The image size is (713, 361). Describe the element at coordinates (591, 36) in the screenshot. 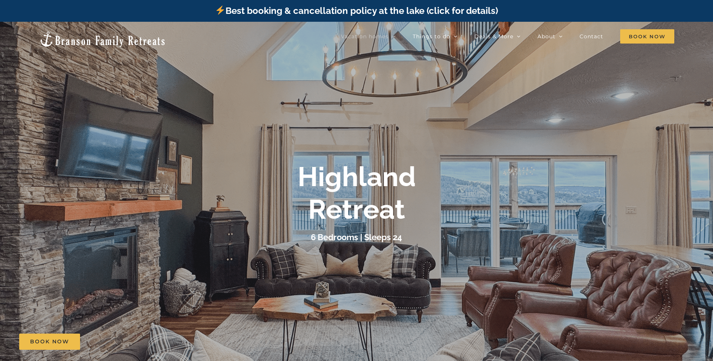

I see `span: Contact` at that location.